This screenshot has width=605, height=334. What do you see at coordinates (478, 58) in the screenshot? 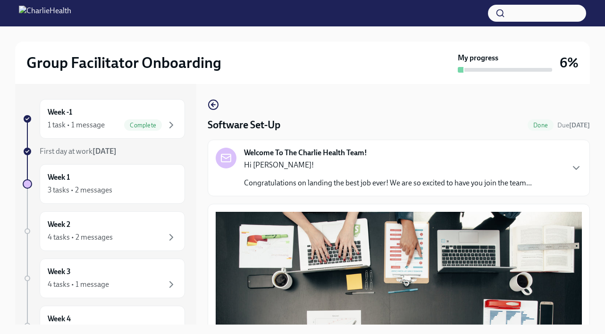
I see `strong: My progress` at bounding box center [478, 58].